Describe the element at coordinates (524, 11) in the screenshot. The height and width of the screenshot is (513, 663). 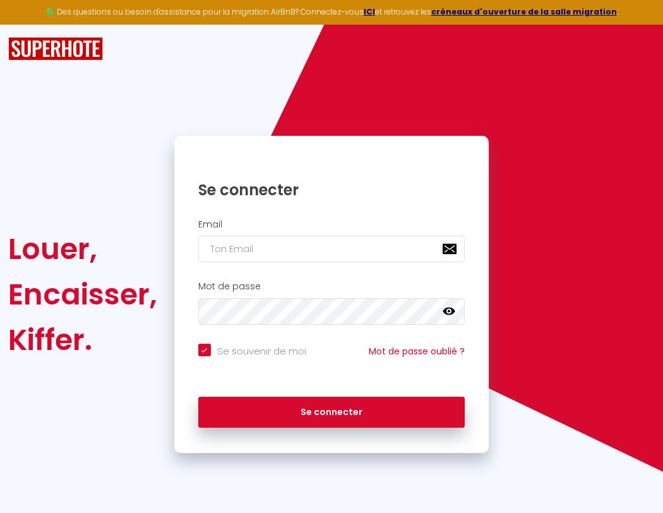
I see `a: créneaux d'ouverture de la salle migration` at that location.